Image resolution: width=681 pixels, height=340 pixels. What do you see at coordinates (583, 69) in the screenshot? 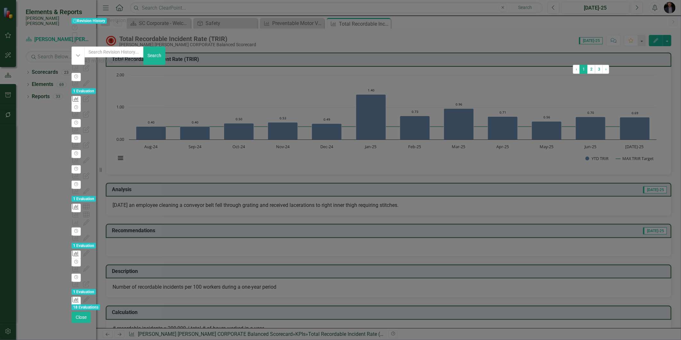
I see `span: 1` at bounding box center [583, 69].